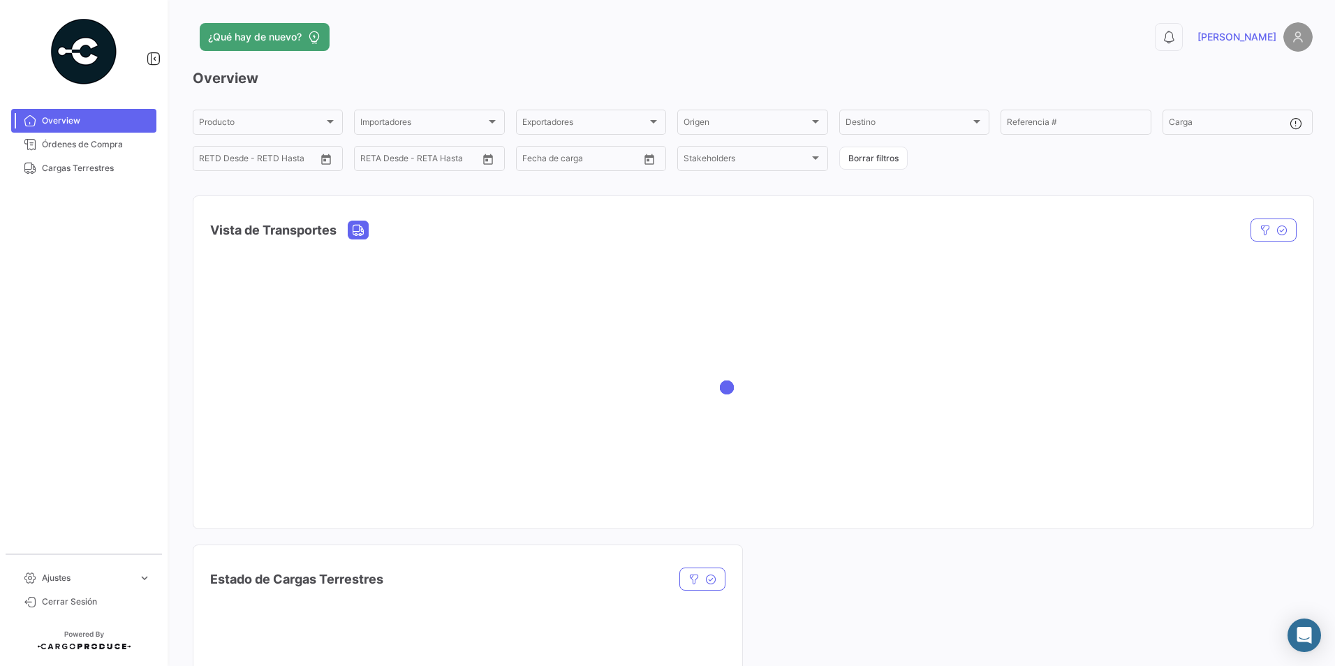  I want to click on div: Abrir Intercom Messenger, so click(1304, 635).